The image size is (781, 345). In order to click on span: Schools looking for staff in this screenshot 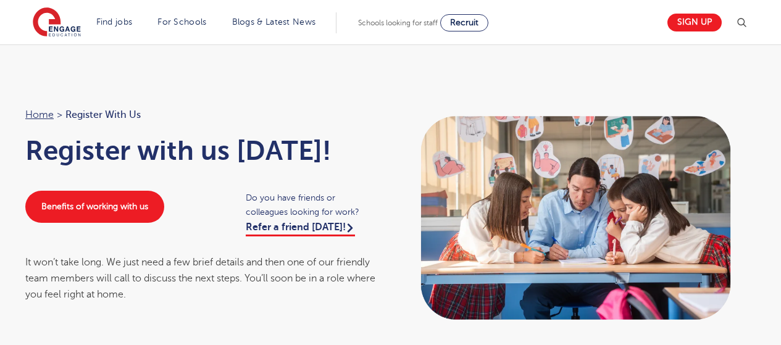, I will do `click(398, 23)`.